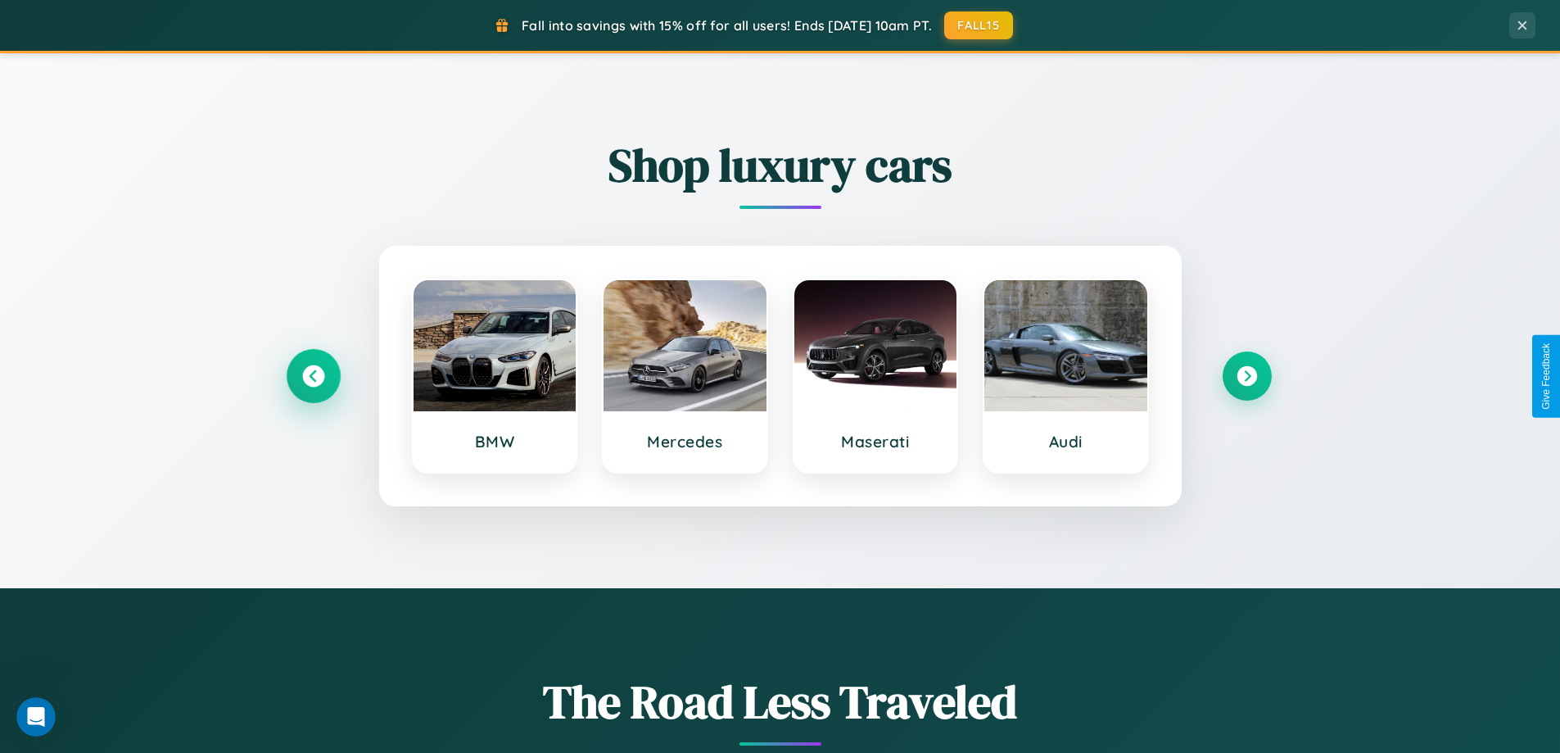  Describe the element at coordinates (979, 25) in the screenshot. I see `button: FALL15` at that location.